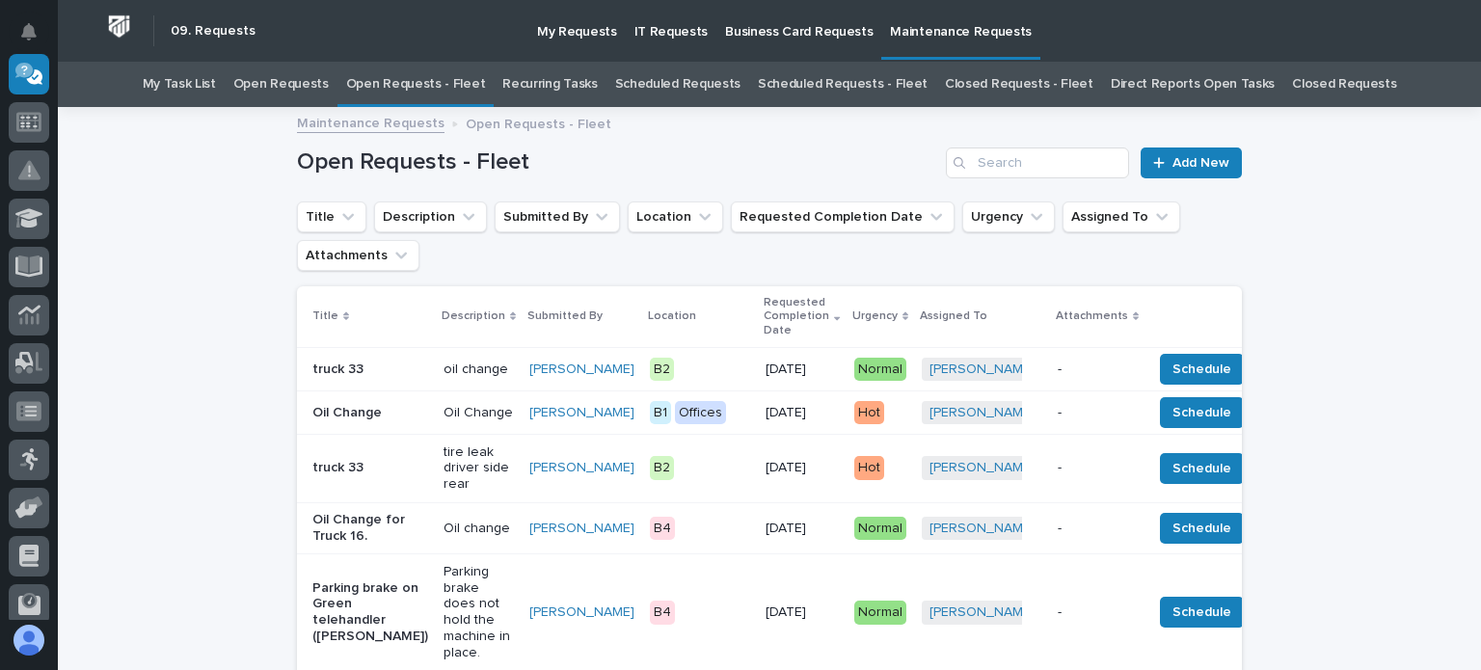  Describe the element at coordinates (1038, 163) in the screenshot. I see `div: Search` at that location.